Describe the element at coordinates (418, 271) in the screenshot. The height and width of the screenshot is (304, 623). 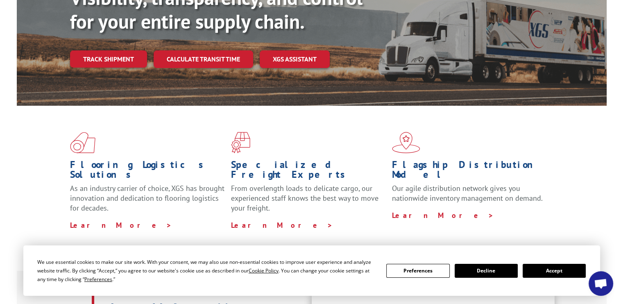
I see `button: Preferences` at that location.